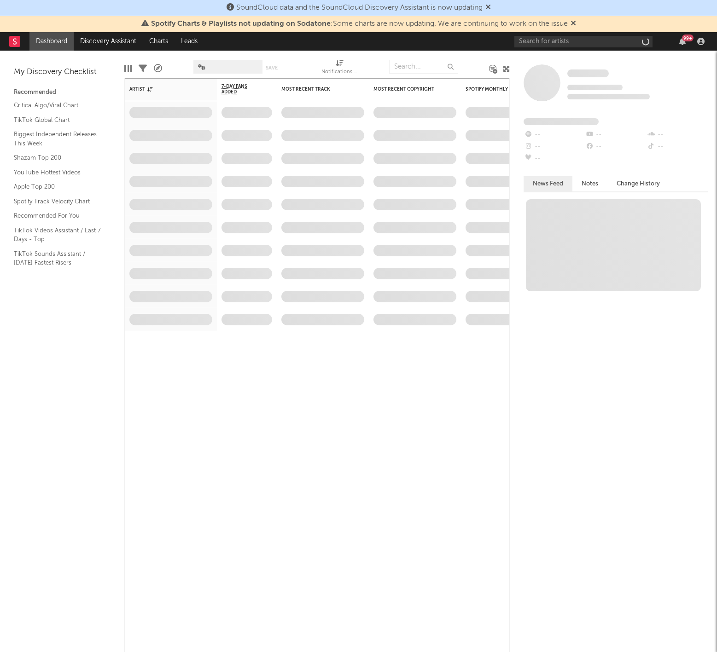 The width and height of the screenshot is (717, 652). Describe the element at coordinates (638, 184) in the screenshot. I see `button: Change History` at that location.